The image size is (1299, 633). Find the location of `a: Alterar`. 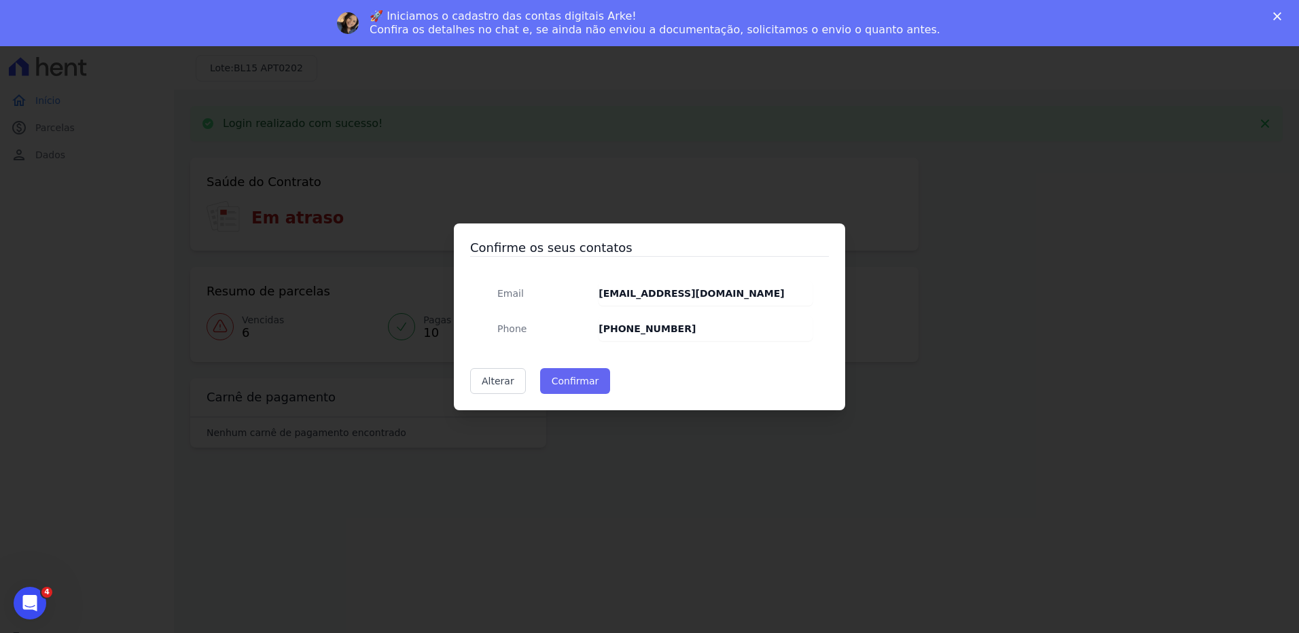

a: Alterar is located at coordinates (498, 381).